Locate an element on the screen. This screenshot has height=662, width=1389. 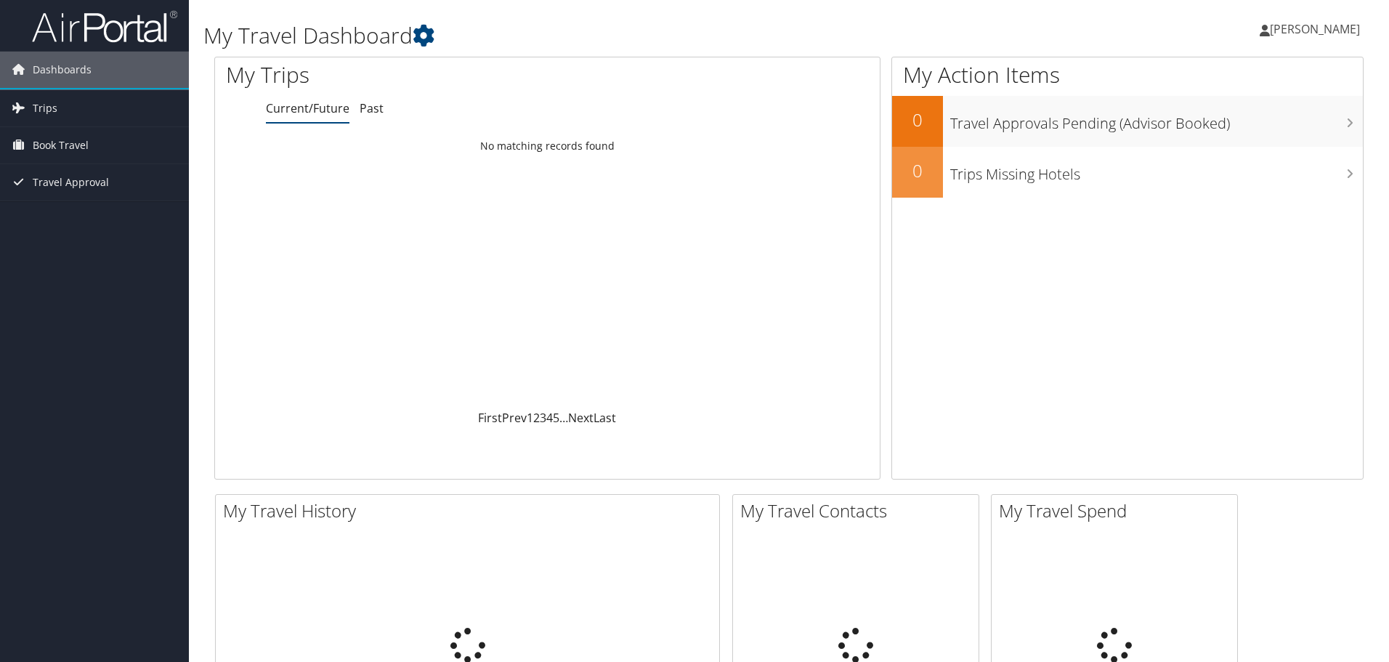
h2: My Travel Spend is located at coordinates (1118, 511).